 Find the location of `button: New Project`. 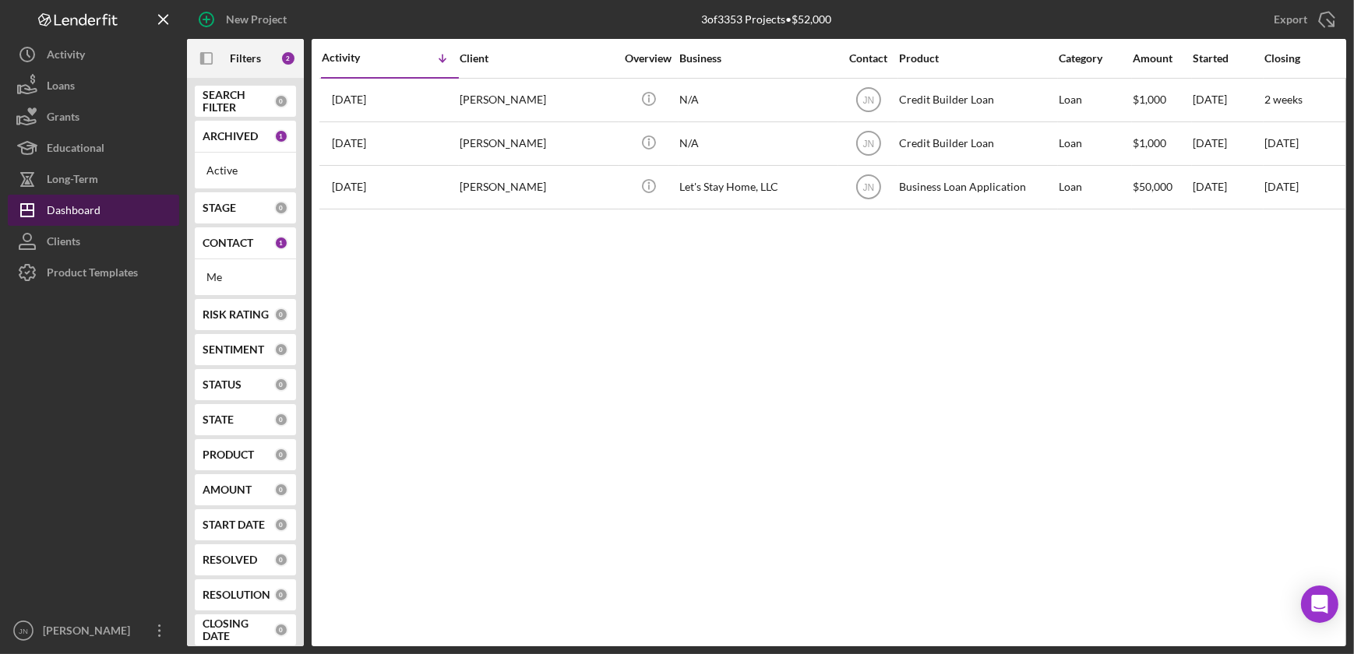

button: New Project is located at coordinates (245, 19).